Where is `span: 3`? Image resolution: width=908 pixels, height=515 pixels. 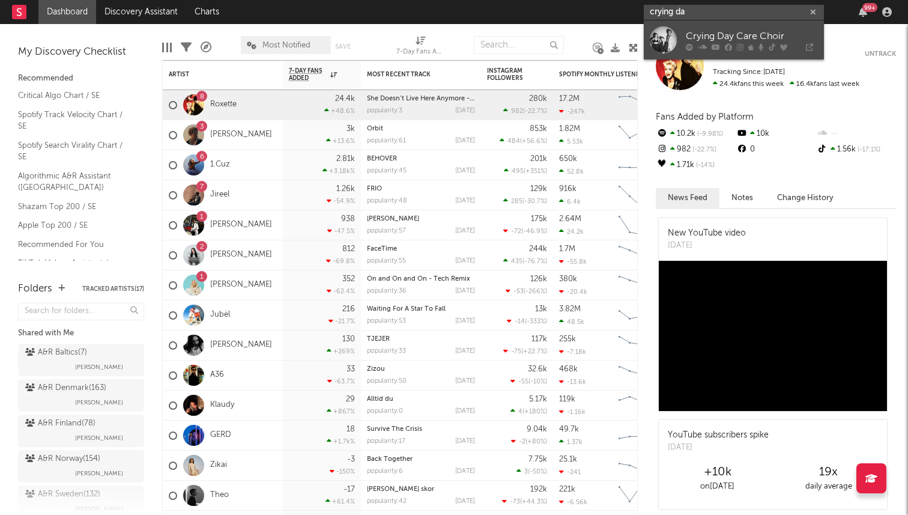 span: 3 is located at coordinates (526, 472).